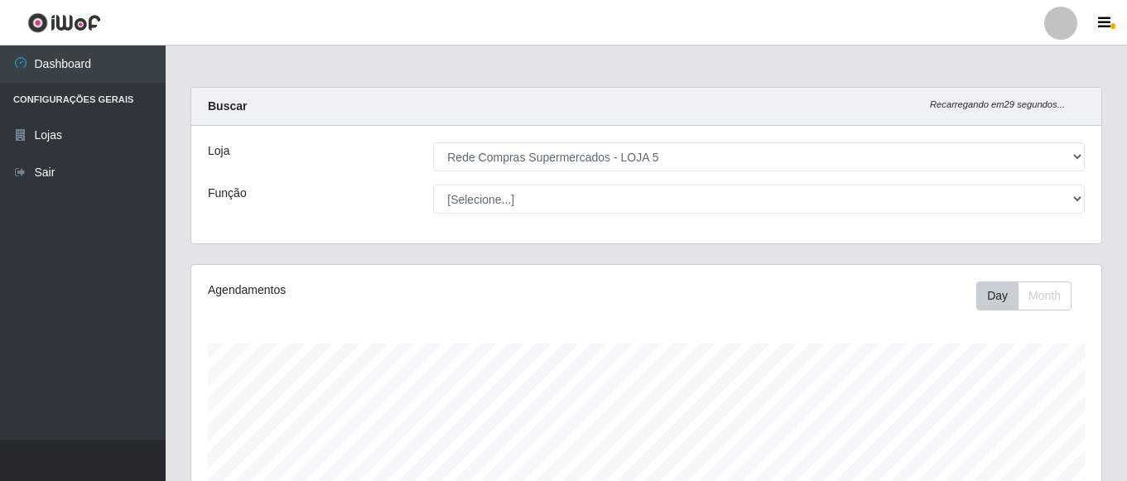 The image size is (1127, 481). Describe the element at coordinates (997, 296) in the screenshot. I see `button: Day` at that location.